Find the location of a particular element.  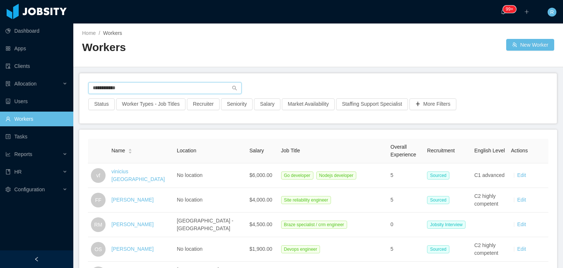

span: vf is located at coordinates (98, 175).